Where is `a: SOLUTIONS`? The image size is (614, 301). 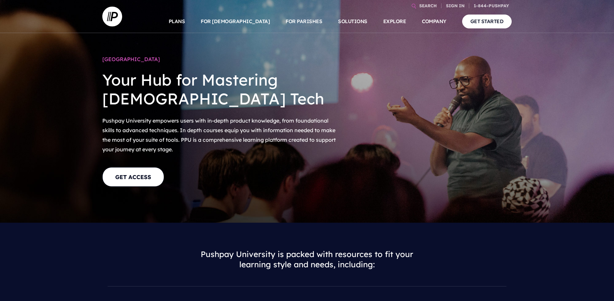 a: SOLUTIONS is located at coordinates (353, 21).